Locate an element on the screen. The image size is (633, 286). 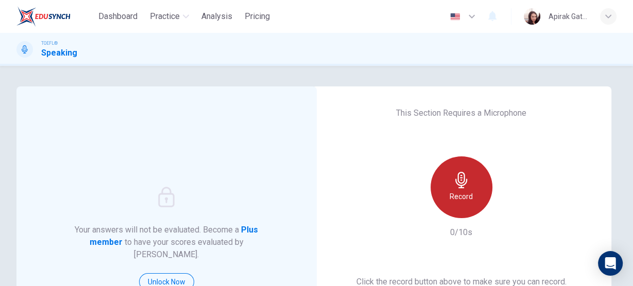
a: EduSynch logo is located at coordinates (55, 16).